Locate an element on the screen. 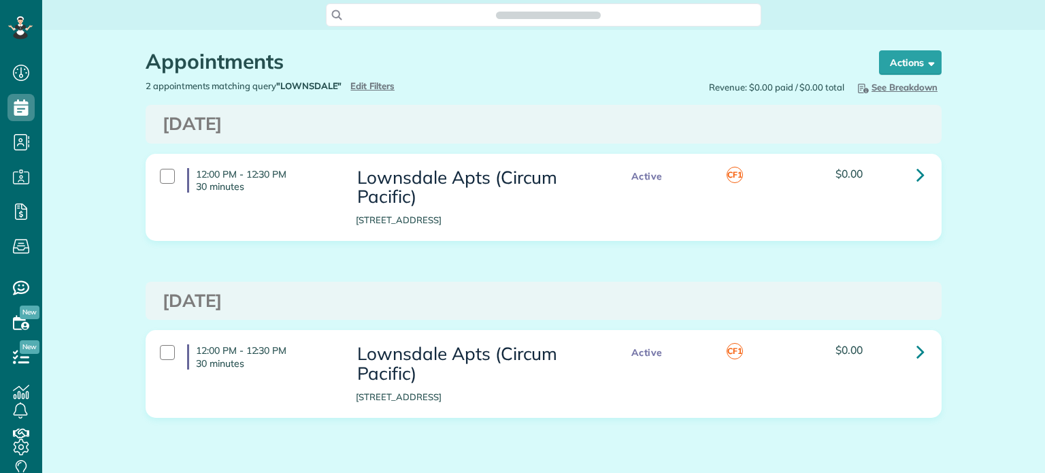 Image resolution: width=1045 pixels, height=473 pixels. span: Edit Filters is located at coordinates (372, 86).